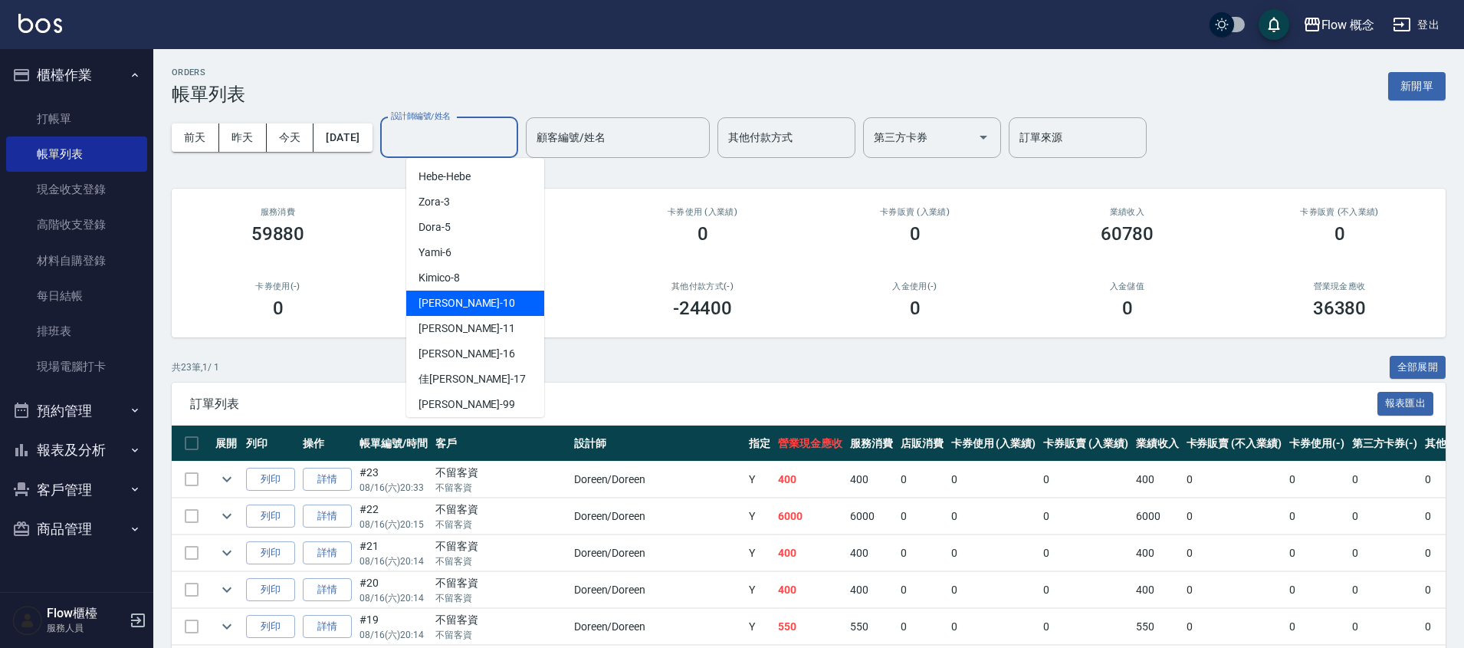 This screenshot has height=648, width=1464. I want to click on button: Open, so click(984, 137).